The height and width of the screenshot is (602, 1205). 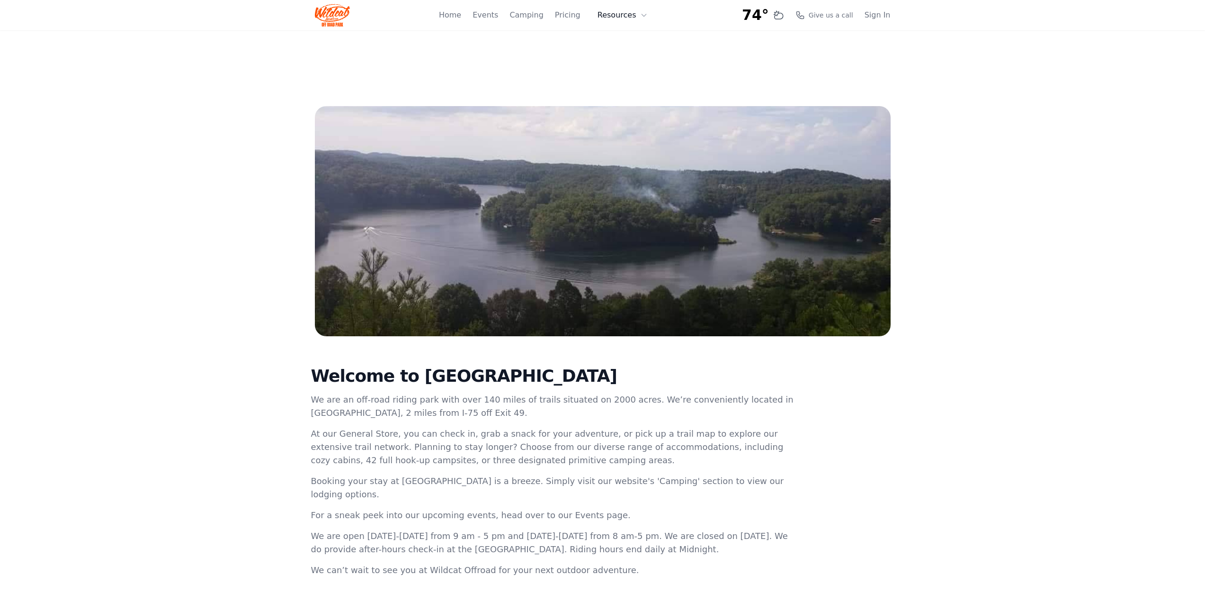 I want to click on p: At our General Store, you can check in, grab a snack for your adventure, or pick up a trail map t..., so click(x=554, y=447).